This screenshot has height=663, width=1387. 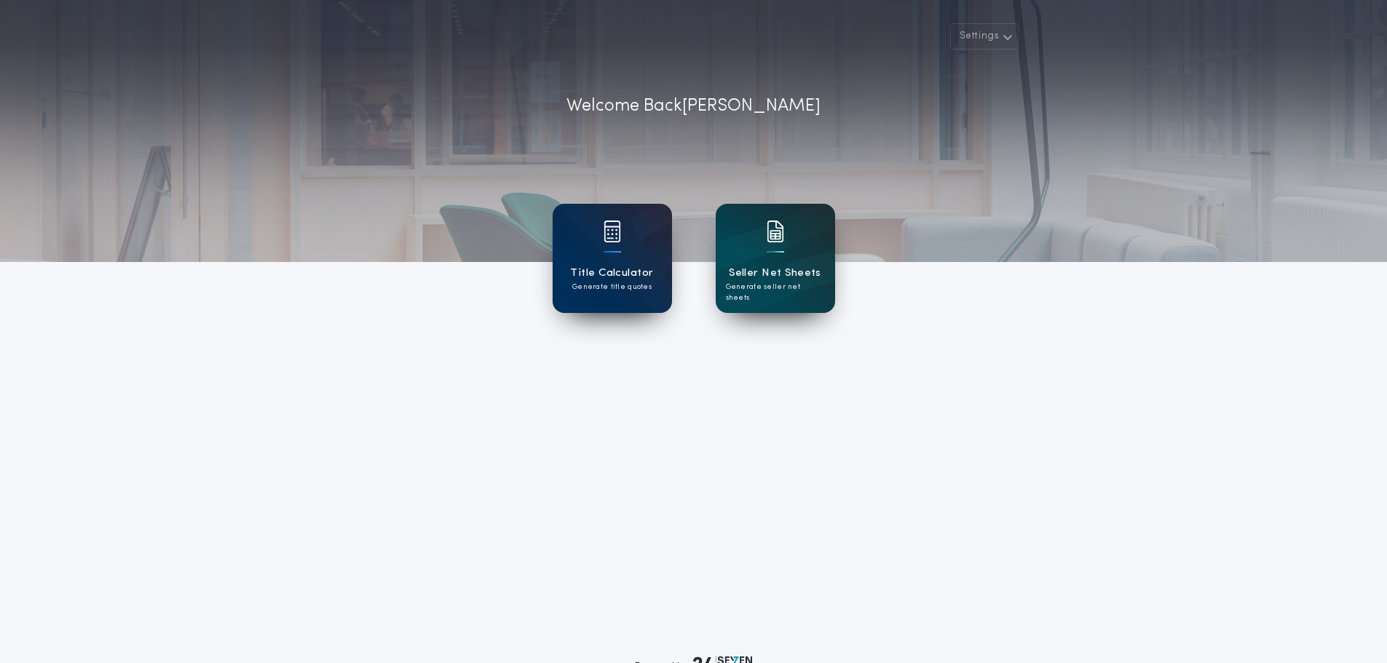 I want to click on a: card iconSeller Net SheetsGenerate seller net sheets, so click(x=775, y=258).